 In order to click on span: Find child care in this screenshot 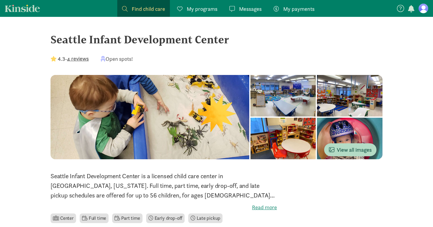, I will do `click(148, 9)`.